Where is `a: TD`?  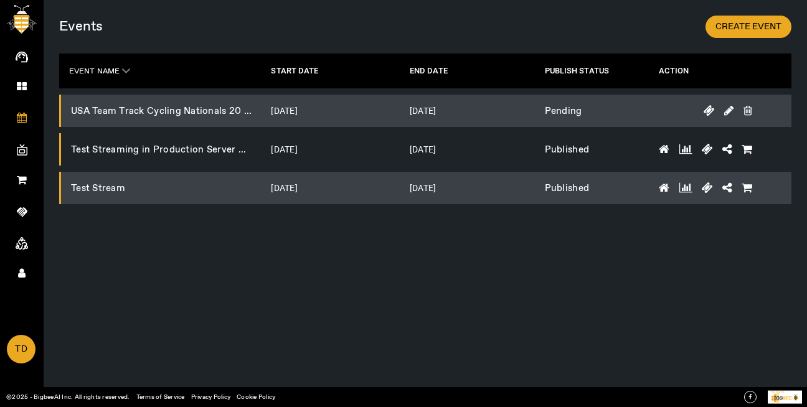
a: TD is located at coordinates (21, 349).